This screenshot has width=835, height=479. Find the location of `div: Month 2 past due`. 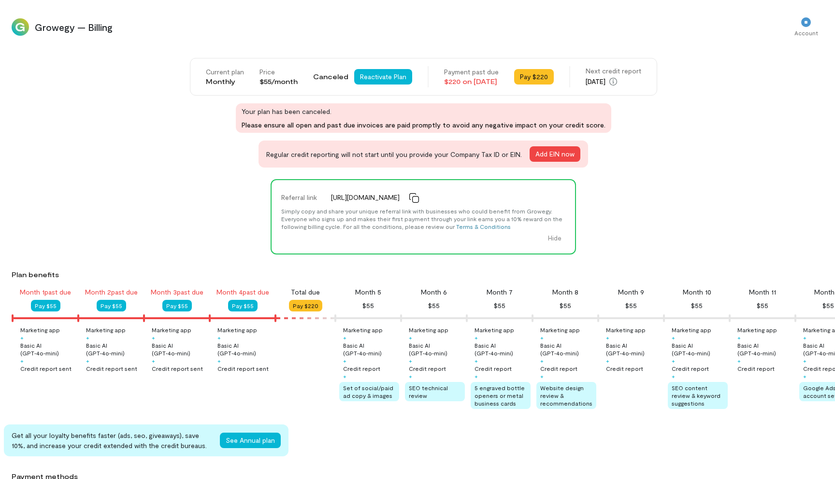

div: Month 2 past due is located at coordinates (111, 292).